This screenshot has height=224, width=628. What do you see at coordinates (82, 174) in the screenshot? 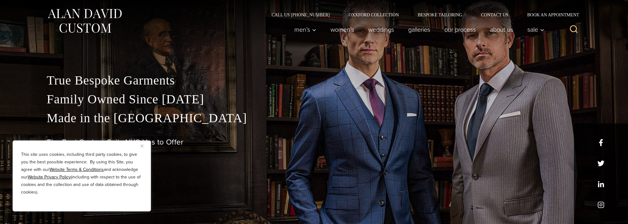
I see `p: This site uses cookies, including third party cookies, to give you the best possible experience. ...` at bounding box center [82, 174].